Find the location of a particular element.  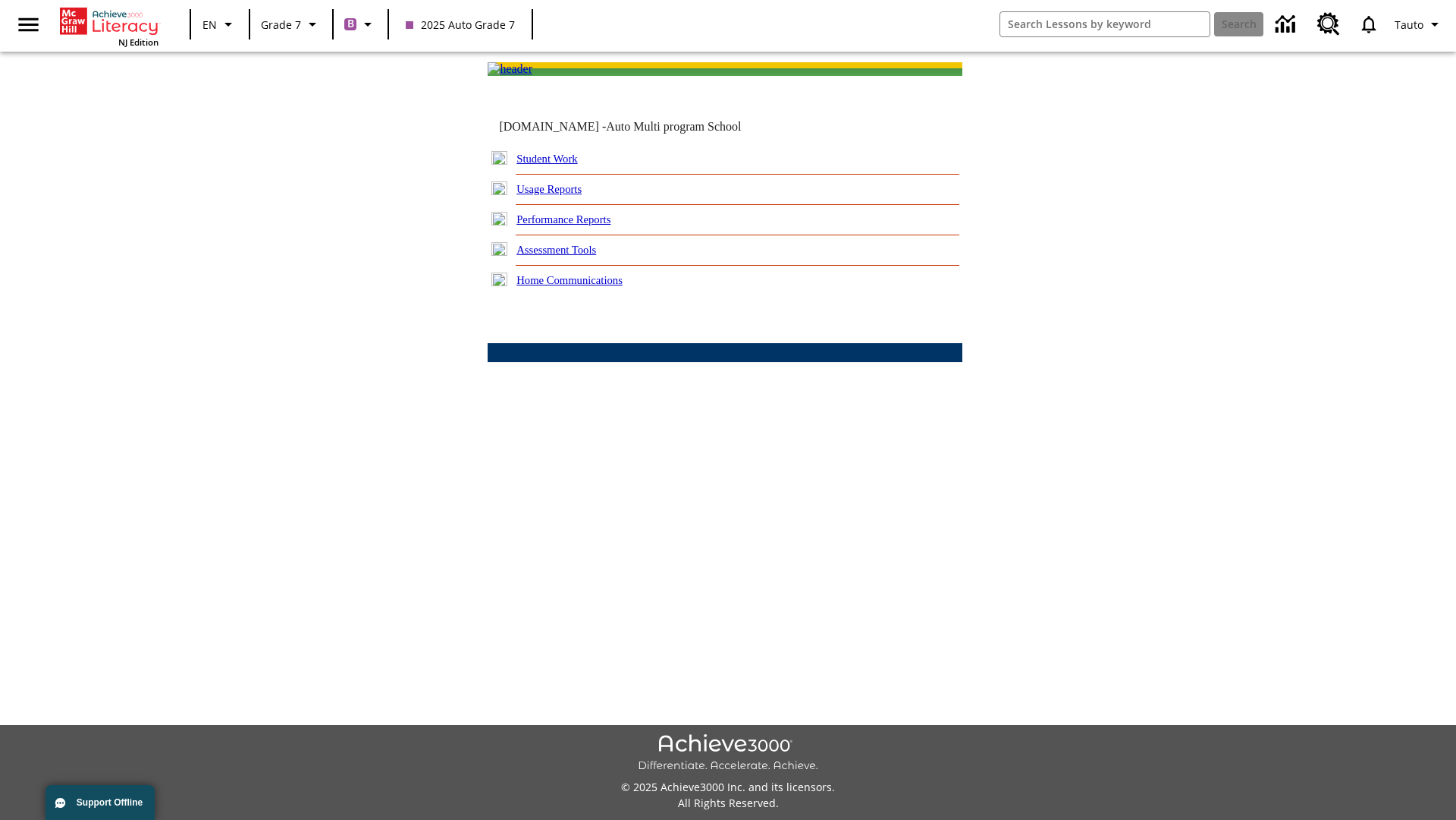

button: Open side menu is located at coordinates (28, 25).